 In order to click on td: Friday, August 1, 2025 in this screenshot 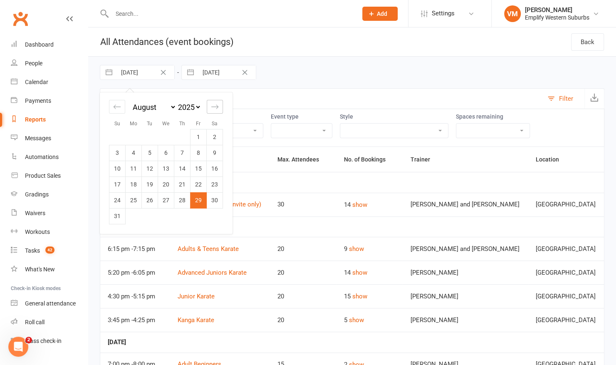, I will do `click(198, 137)`.